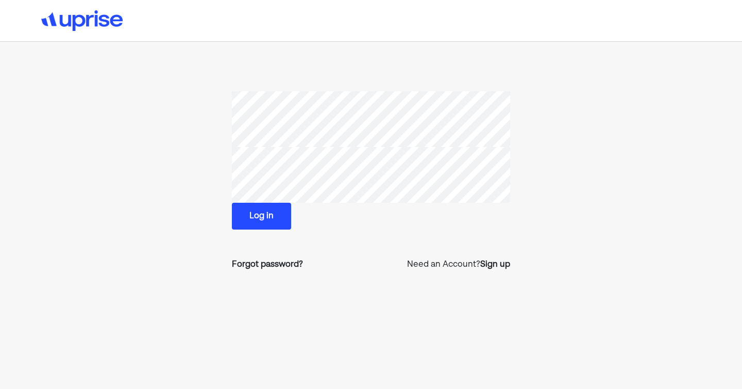 Image resolution: width=742 pixels, height=389 pixels. I want to click on a: Sign up, so click(495, 264).